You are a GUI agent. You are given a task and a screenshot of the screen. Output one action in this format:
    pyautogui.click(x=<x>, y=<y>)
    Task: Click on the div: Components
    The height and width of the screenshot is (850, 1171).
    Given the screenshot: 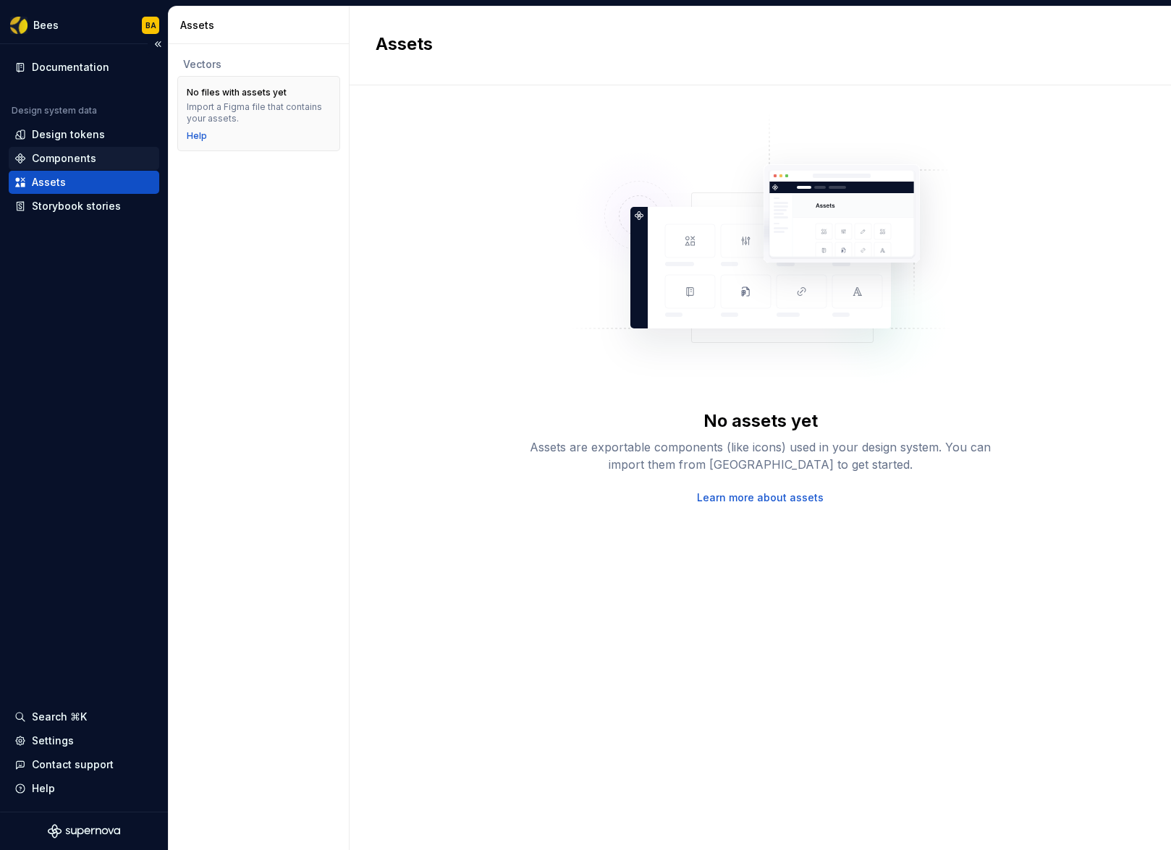 What is the action you would take?
    pyautogui.click(x=64, y=158)
    